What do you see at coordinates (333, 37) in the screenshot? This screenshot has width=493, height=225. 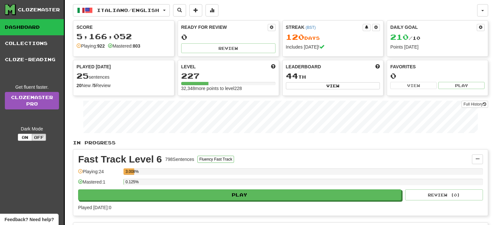 I see `div: Day s` at bounding box center [333, 37].